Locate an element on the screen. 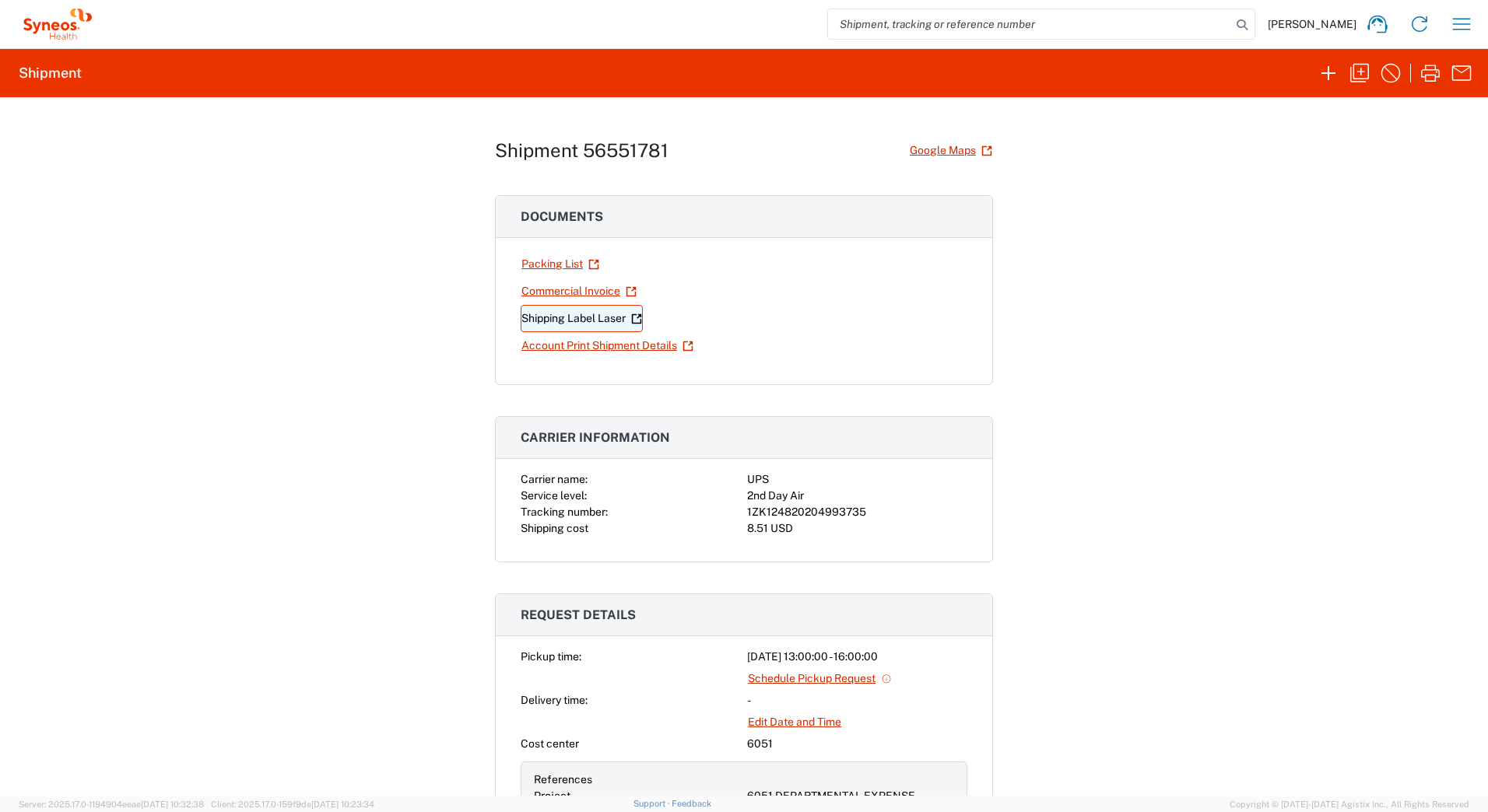  span: Carrier information is located at coordinates (595, 438).